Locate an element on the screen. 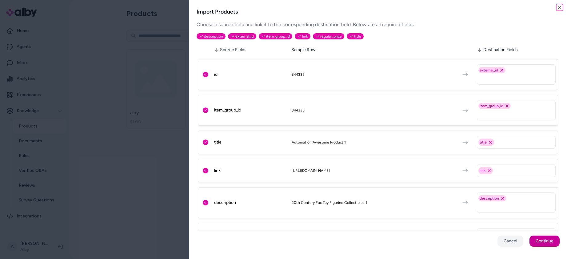 The image size is (567, 259). h2: Import Products is located at coordinates (378, 12).